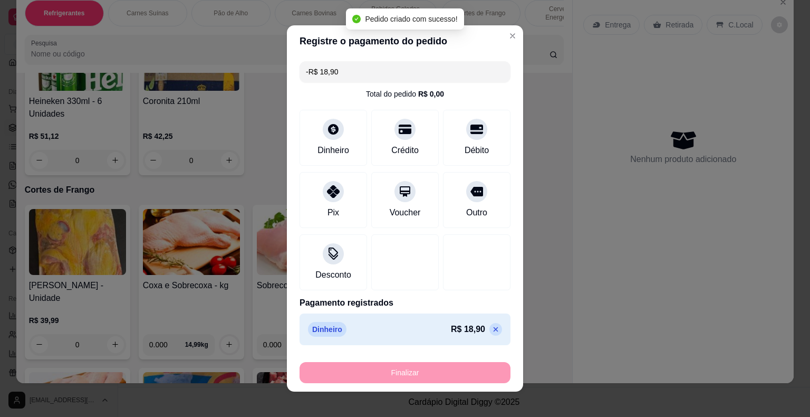 This screenshot has width=810, height=417. Describe the element at coordinates (411, 19) in the screenshot. I see `span: Pedido criado com sucesso!` at that location.